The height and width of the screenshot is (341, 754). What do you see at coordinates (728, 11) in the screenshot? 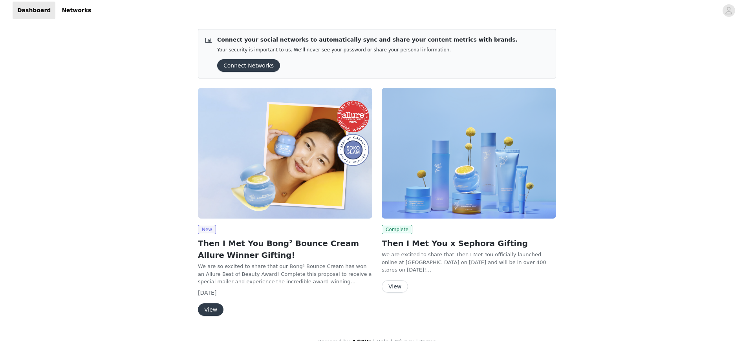
I see `div: avatar` at bounding box center [728, 11].